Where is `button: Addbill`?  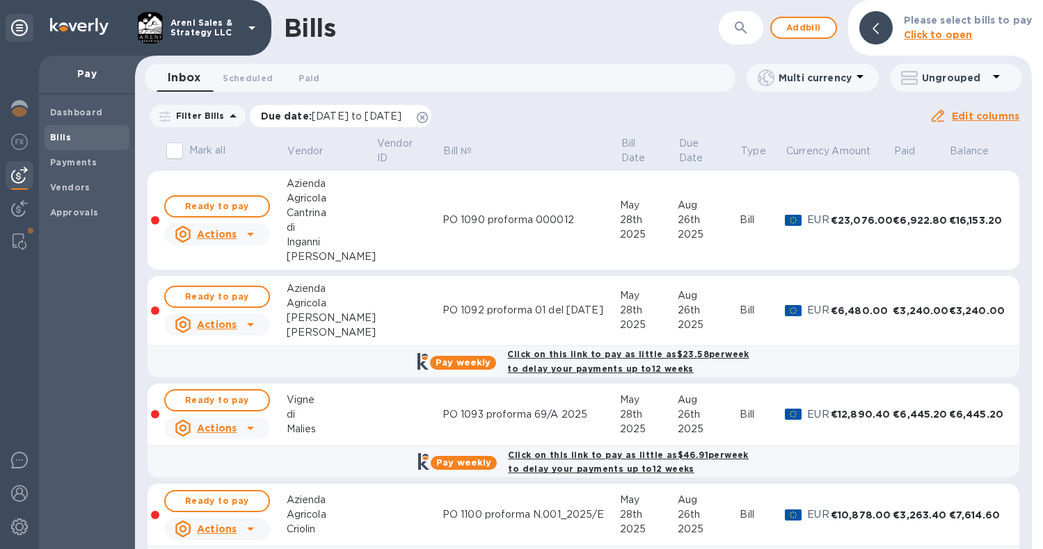 button: Addbill is located at coordinates (803, 28).